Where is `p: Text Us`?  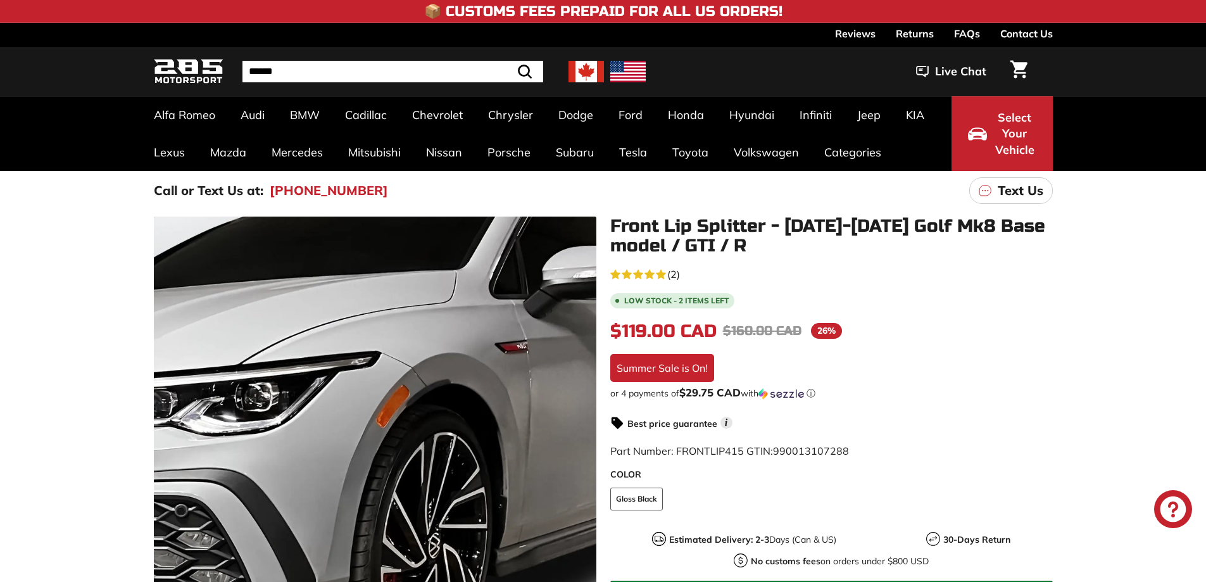 p: Text Us is located at coordinates (1020, 191).